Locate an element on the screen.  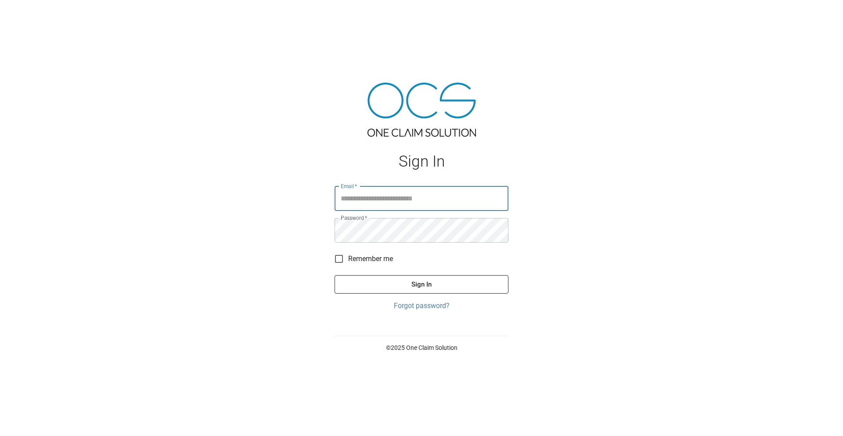
img: ocs-logo-white-transparent.png is located at coordinates (28, 14).